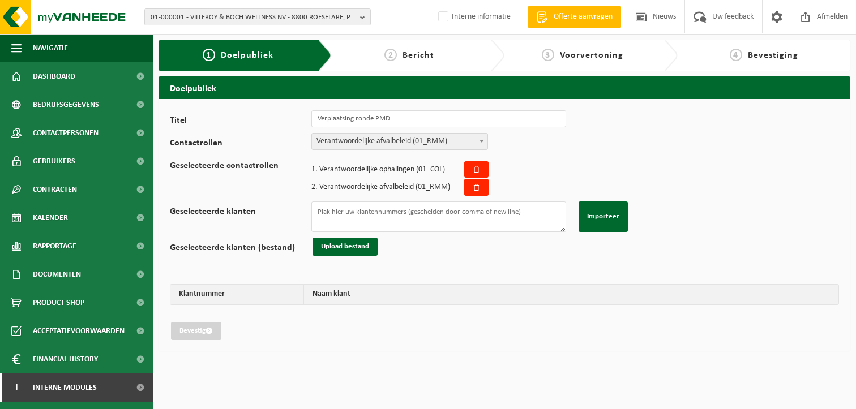 The width and height of the screenshot is (856, 409). What do you see at coordinates (50, 48) in the screenshot?
I see `span: Navigatie` at bounding box center [50, 48].